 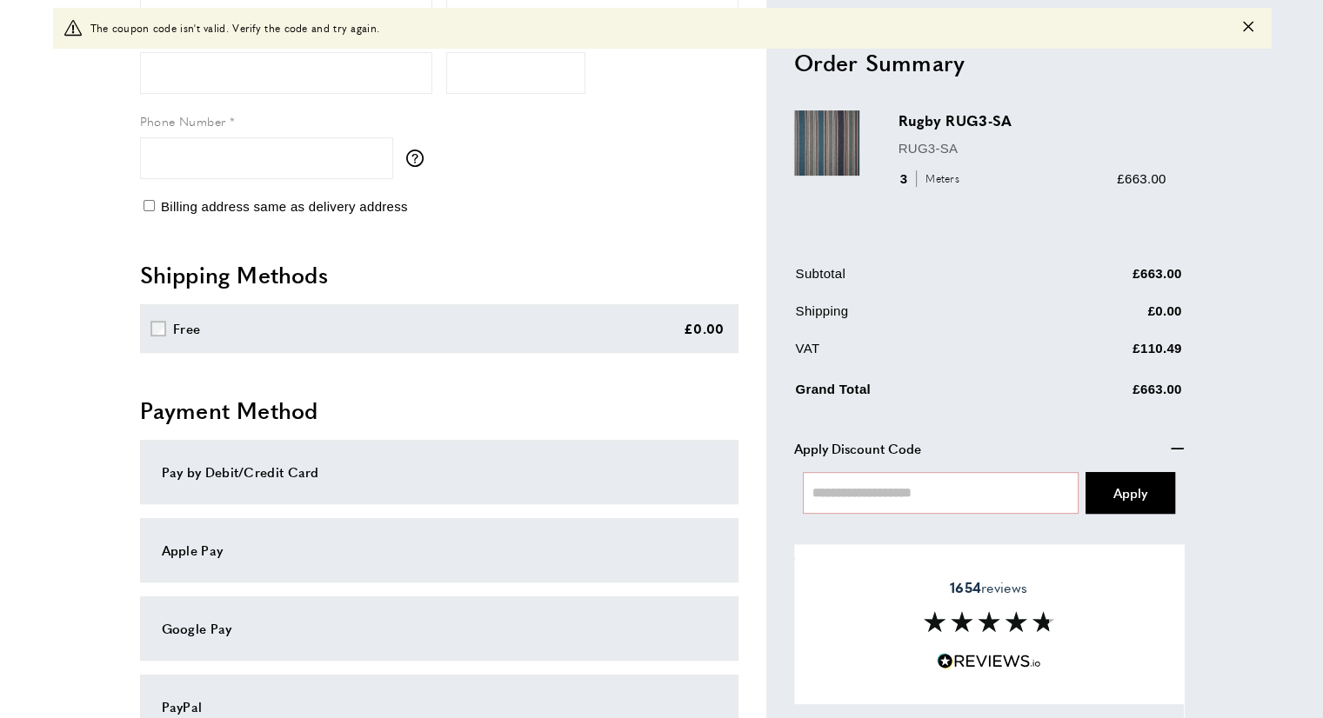 I want to click on input: Billing address same as delivery address, so click(x=149, y=205).